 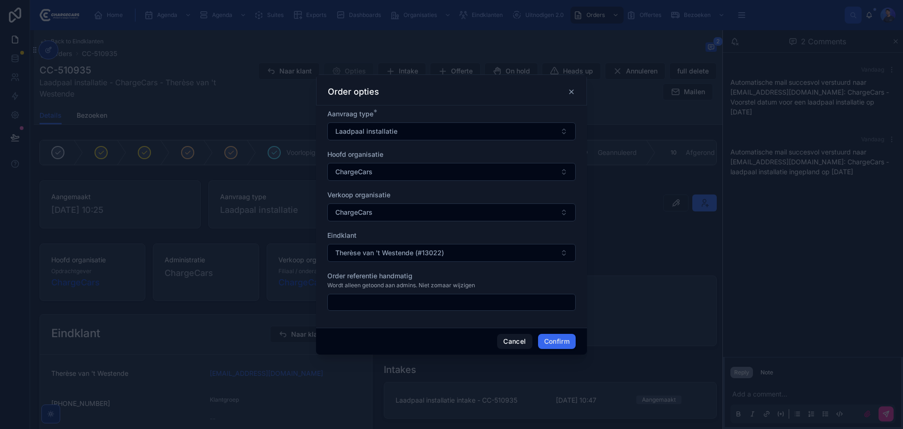 I want to click on span: Hoofd organisatie, so click(x=355, y=154).